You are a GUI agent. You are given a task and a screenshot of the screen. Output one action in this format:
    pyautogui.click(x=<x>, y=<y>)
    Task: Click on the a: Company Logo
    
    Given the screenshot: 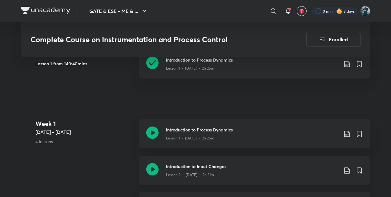 What is the action you would take?
    pyautogui.click(x=45, y=11)
    